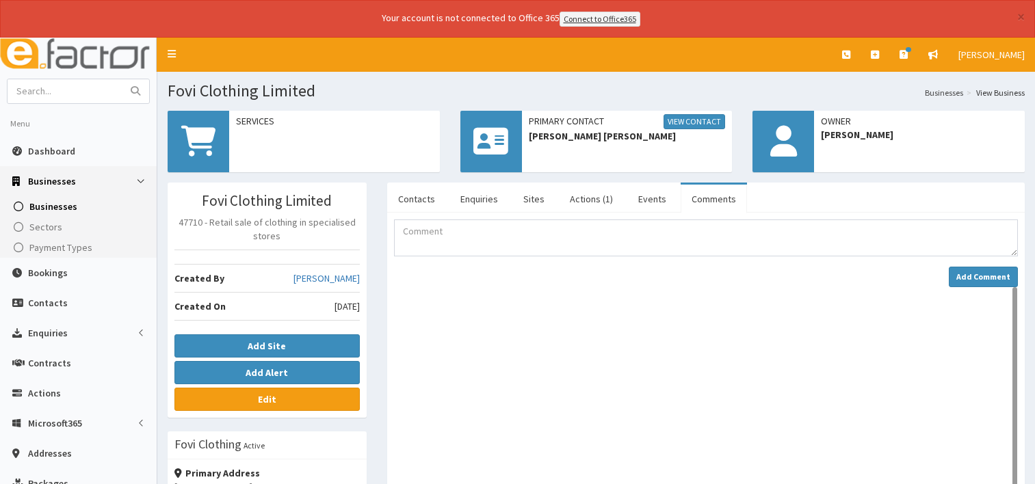  What do you see at coordinates (600, 19) in the screenshot?
I see `a: Connect to Office365` at bounding box center [600, 19].